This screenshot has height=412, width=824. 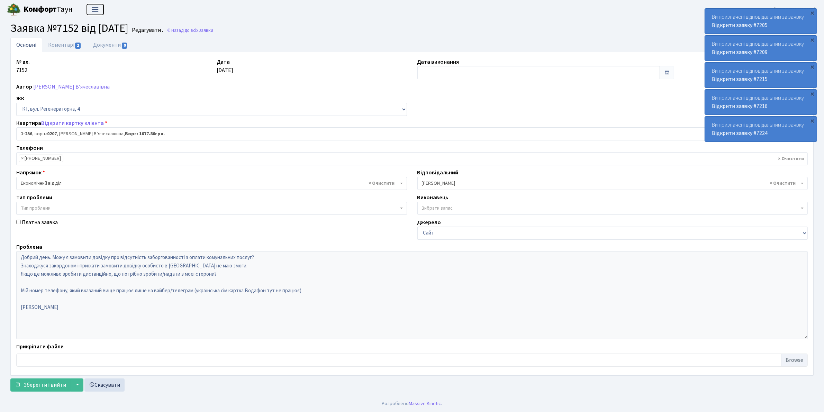 I want to click on a: Відкрити заявку #7215, so click(x=739, y=79).